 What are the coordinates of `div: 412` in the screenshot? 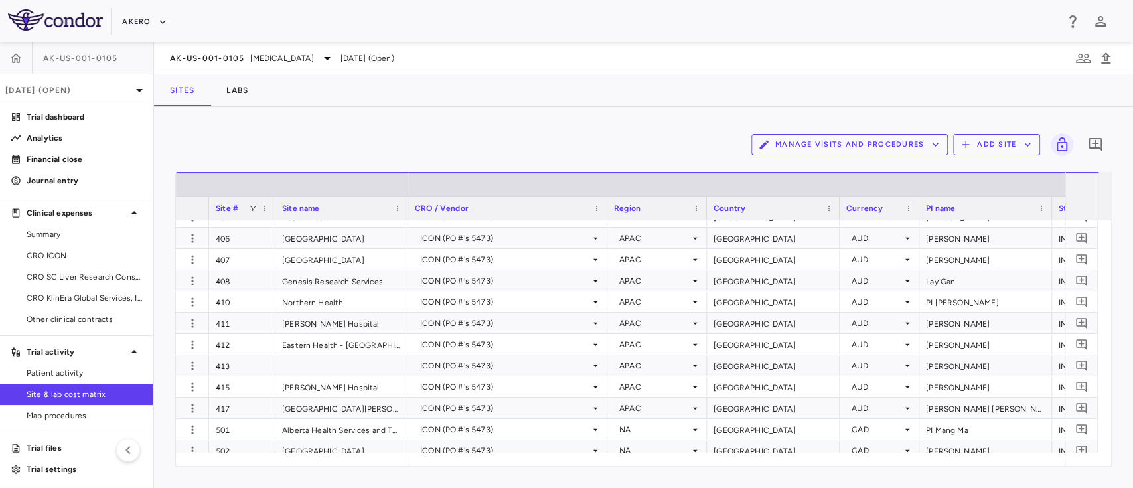 It's located at (242, 344).